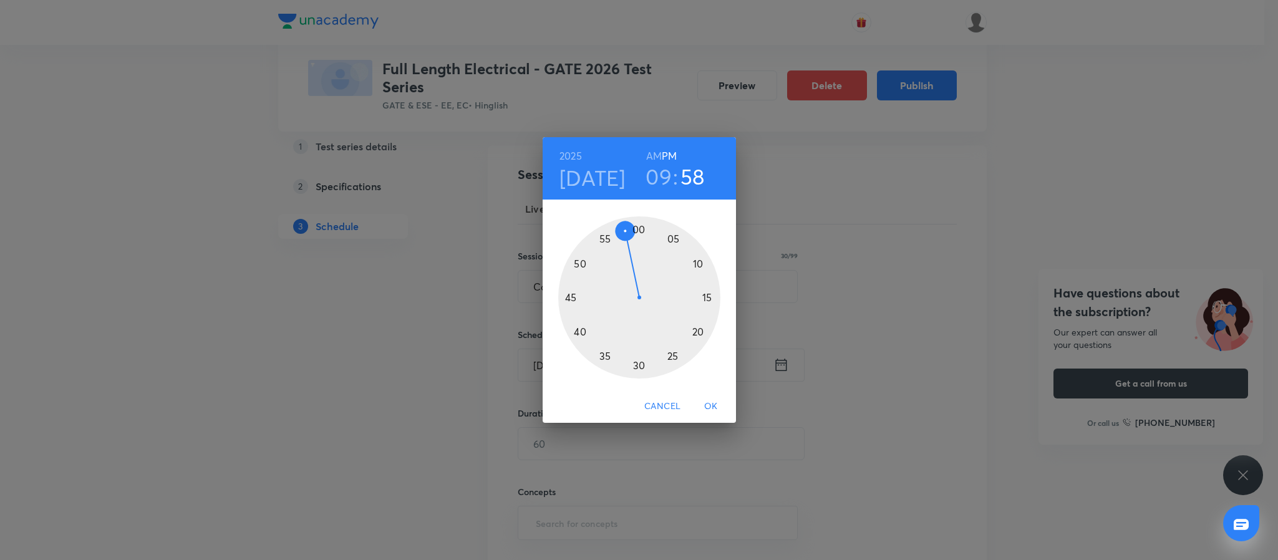  Describe the element at coordinates (692, 176) in the screenshot. I see `button: 58` at that location.